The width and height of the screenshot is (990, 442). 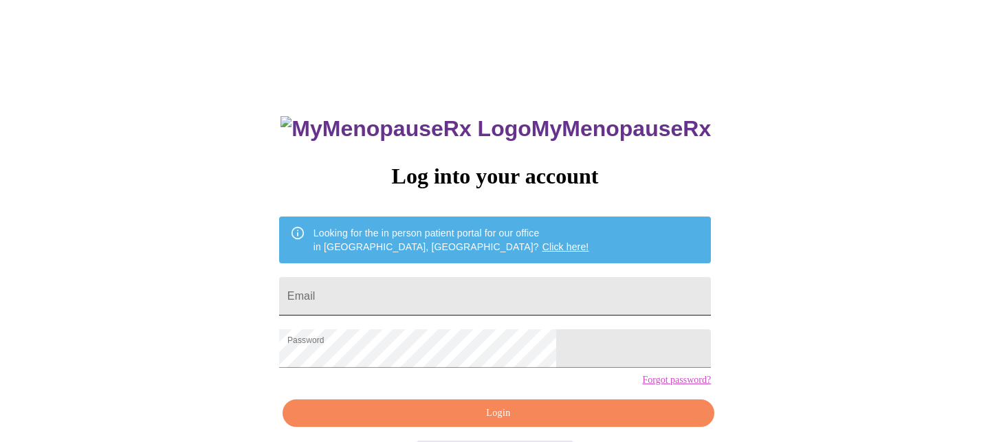 I want to click on a: Forgot password?, so click(x=677, y=380).